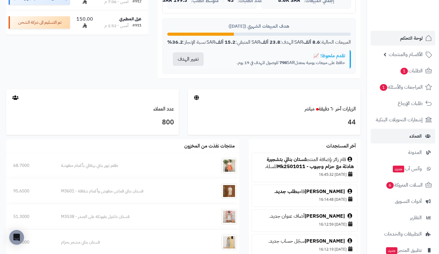 Image resolution: width=439 pixels, height=254 pixels. What do you see at coordinates (322, 42) in the screenshot?
I see `div: المبيعات الحالية: SAR` at bounding box center [322, 42].